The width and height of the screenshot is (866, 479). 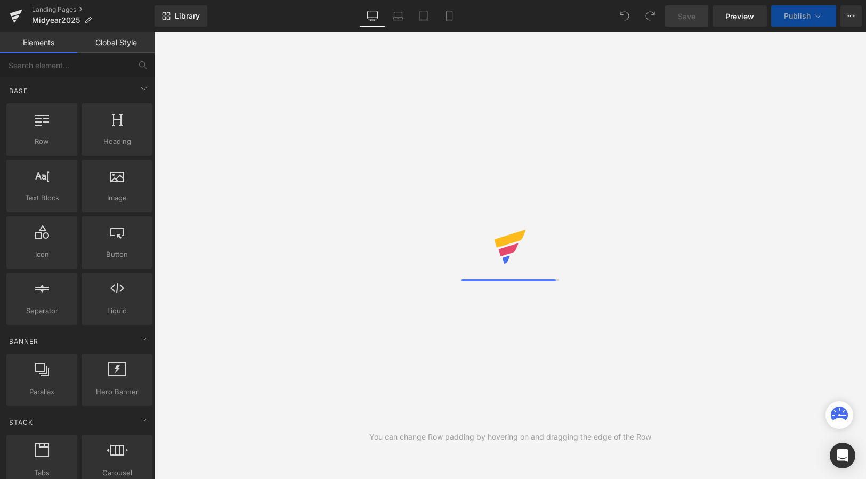 What do you see at coordinates (181, 16) in the screenshot?
I see `a: New Library` at bounding box center [181, 16].